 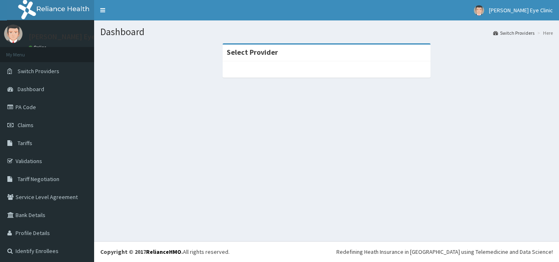 I want to click on strong: Select Provider, so click(x=252, y=52).